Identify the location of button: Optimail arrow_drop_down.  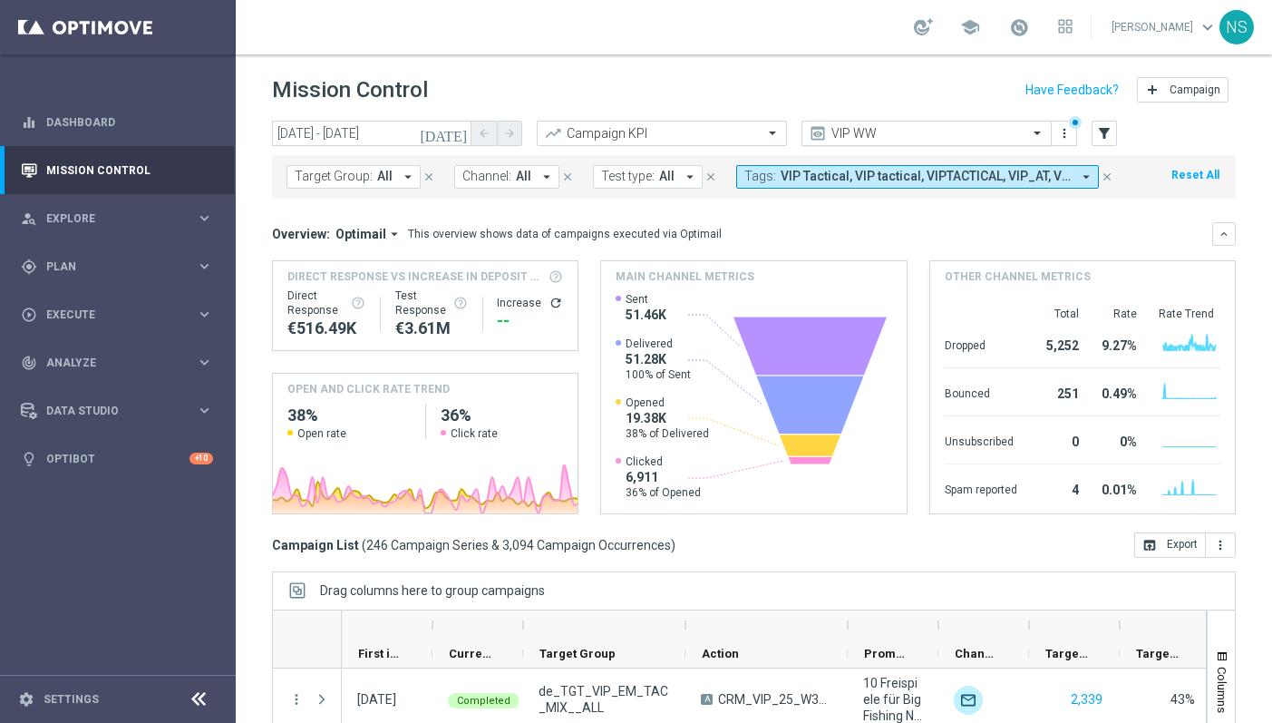
(369, 234).